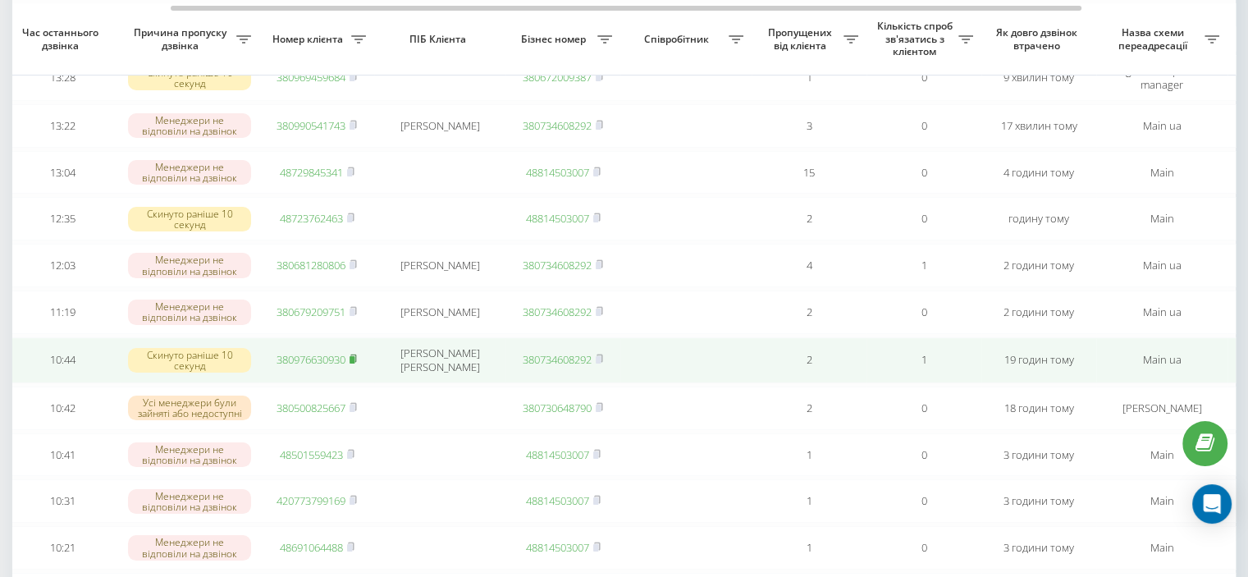  I want to click on td: 13:28, so click(62, 78).